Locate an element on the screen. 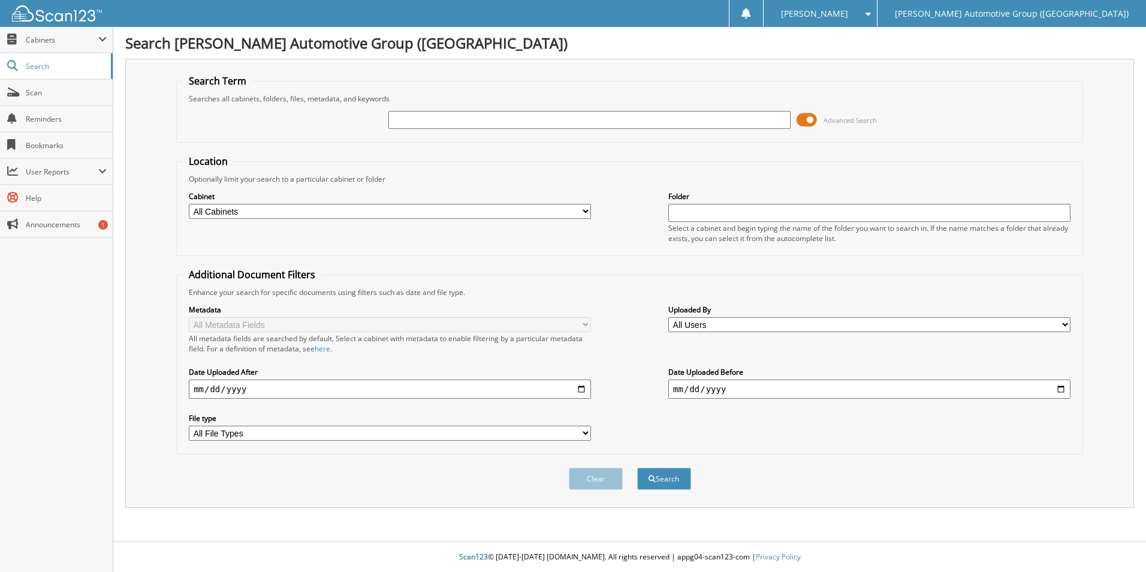 The height and width of the screenshot is (572, 1146). button: Search is located at coordinates (664, 478).